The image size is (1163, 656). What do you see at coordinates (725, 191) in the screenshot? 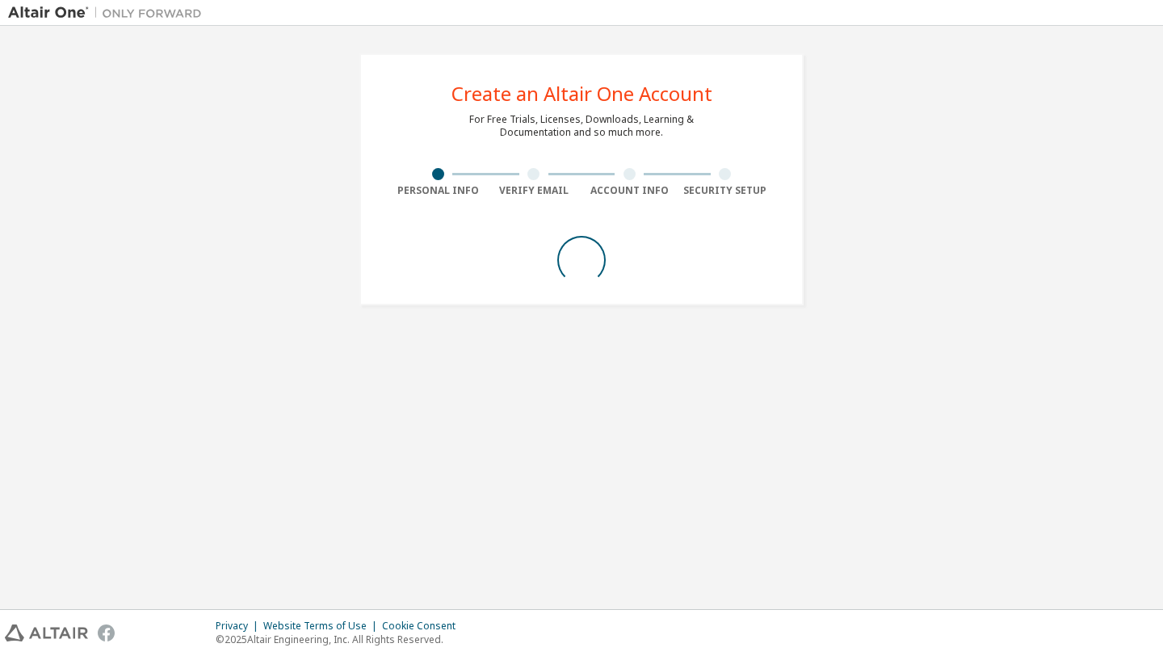
I see `div: Security Setup` at bounding box center [725, 191].